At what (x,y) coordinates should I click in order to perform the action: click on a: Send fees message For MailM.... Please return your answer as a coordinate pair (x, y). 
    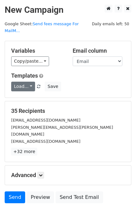
    Looking at the image, I should click on (42, 27).